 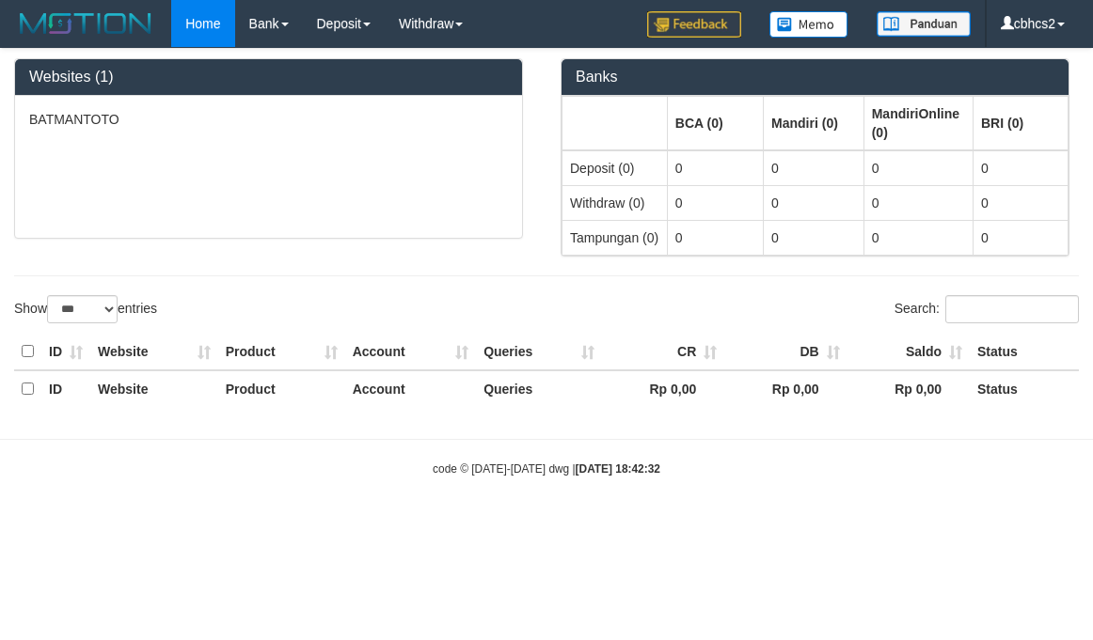 What do you see at coordinates (923, 24) in the screenshot?
I see `img: panduan.png` at bounding box center [923, 24].